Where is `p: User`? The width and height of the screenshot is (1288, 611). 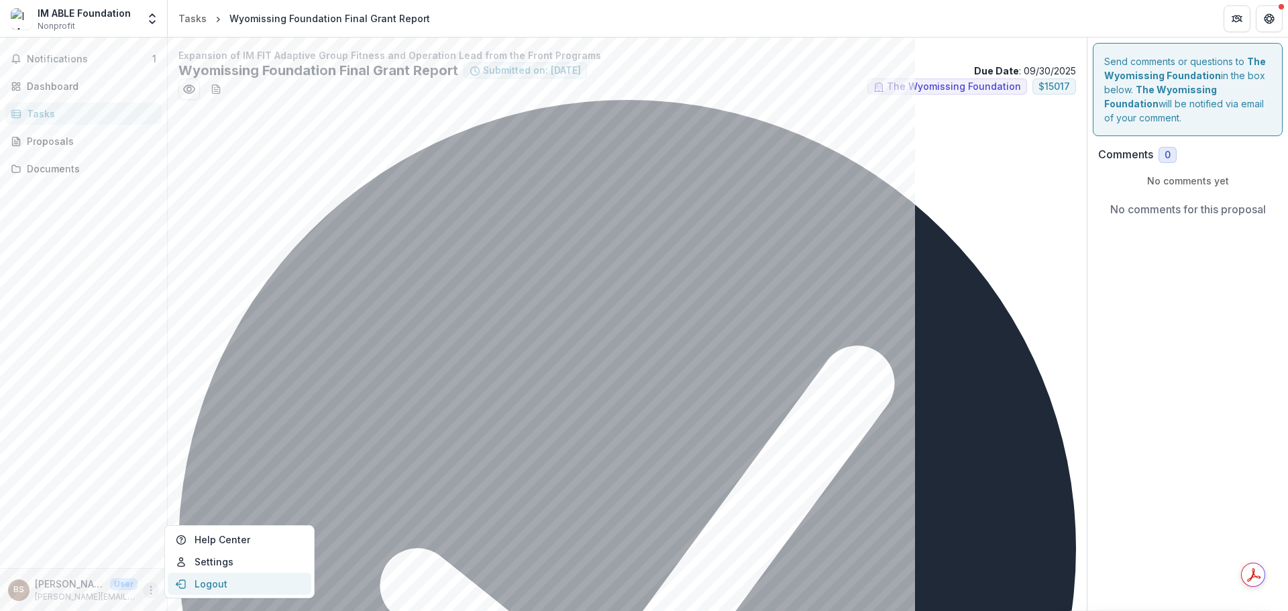
p: User is located at coordinates (123, 584).